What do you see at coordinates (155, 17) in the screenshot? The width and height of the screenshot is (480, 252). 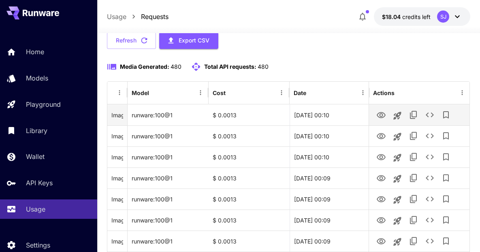 I see `a: Requests` at bounding box center [155, 17].